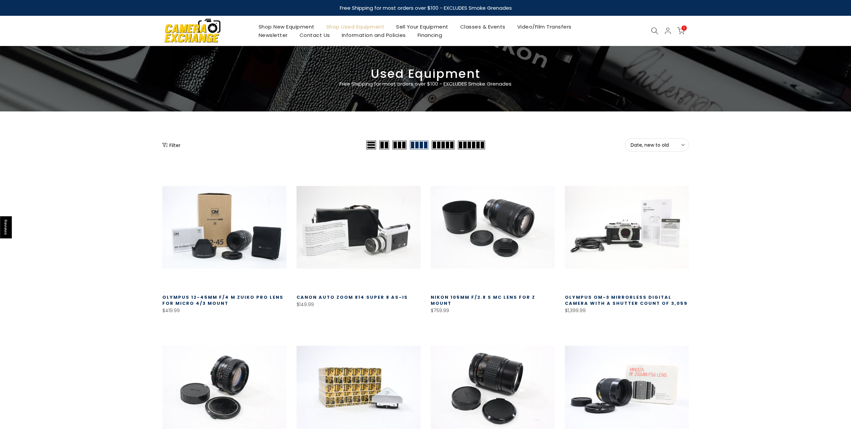 This screenshot has width=851, height=431. What do you see at coordinates (684, 28) in the screenshot?
I see `span: 0` at bounding box center [684, 28].